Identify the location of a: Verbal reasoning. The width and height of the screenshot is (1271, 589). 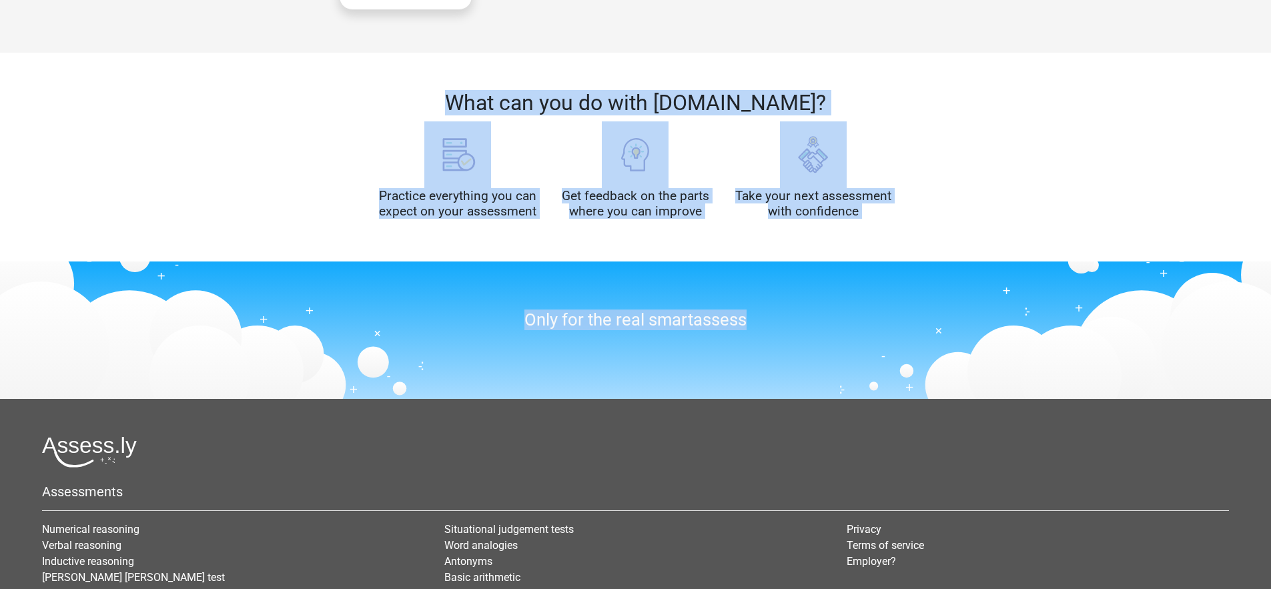
(81, 545).